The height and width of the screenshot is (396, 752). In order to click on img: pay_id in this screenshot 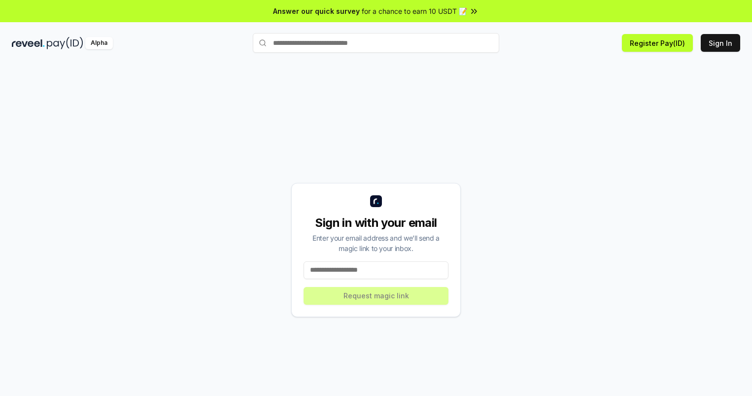, I will do `click(65, 43)`.